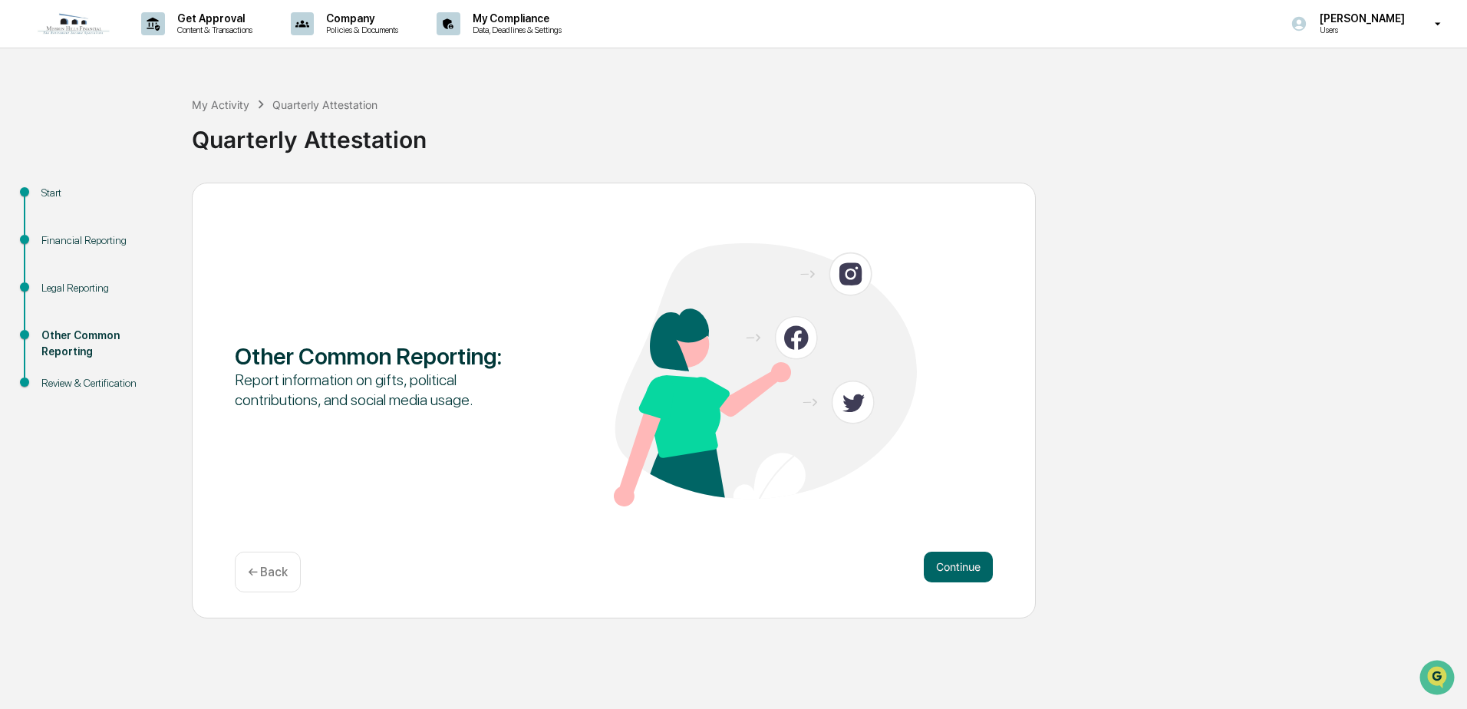 The height and width of the screenshot is (709, 1467). I want to click on div: Start new chat, so click(152, 125).